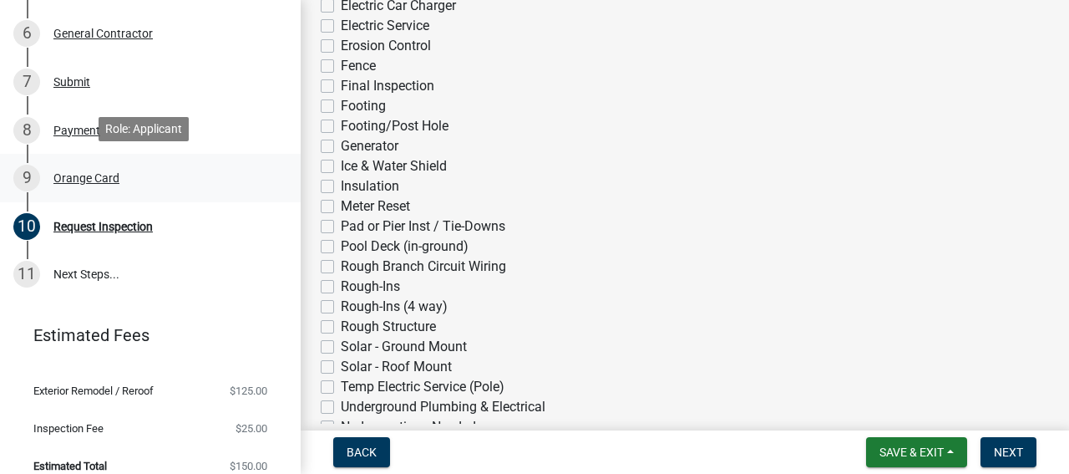 The height and width of the screenshot is (474, 1069). Describe the element at coordinates (385, 26) in the screenshot. I see `label: Electric Service` at that location.